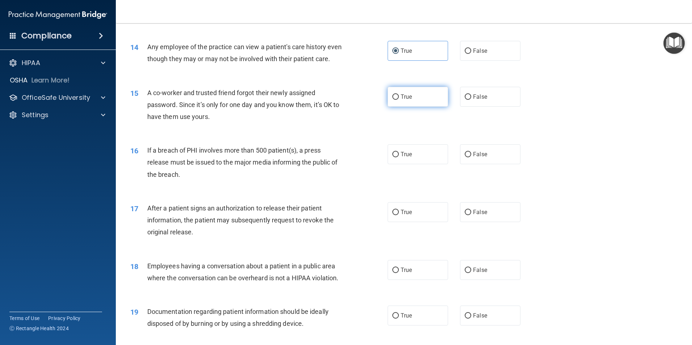 This screenshot has width=692, height=345. I want to click on p: Learn More!, so click(51, 80).